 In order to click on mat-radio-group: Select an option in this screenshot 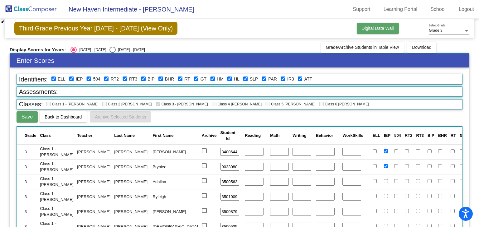, I will do `click(107, 50)`.